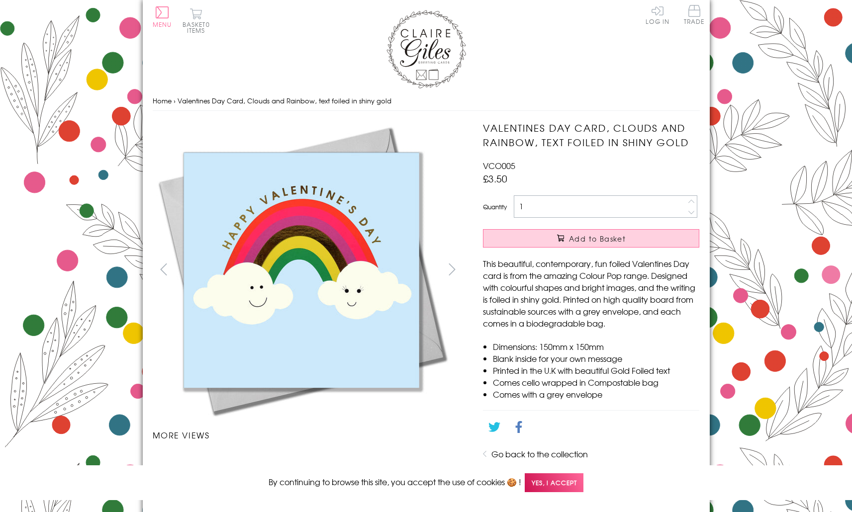 The image size is (852, 512). What do you see at coordinates (426, 101) in the screenshot?
I see `nav: breadcrumbs` at bounding box center [426, 101].